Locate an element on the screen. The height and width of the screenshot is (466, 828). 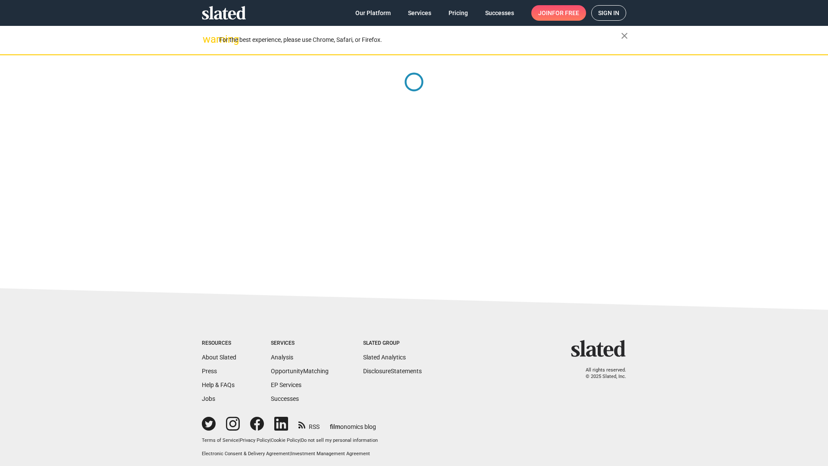
a: Sign in is located at coordinates (608, 13).